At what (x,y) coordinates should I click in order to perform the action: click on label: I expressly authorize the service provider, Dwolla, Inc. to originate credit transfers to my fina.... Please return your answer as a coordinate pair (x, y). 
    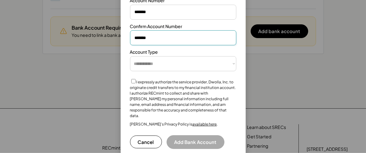
    Looking at the image, I should click on (183, 99).